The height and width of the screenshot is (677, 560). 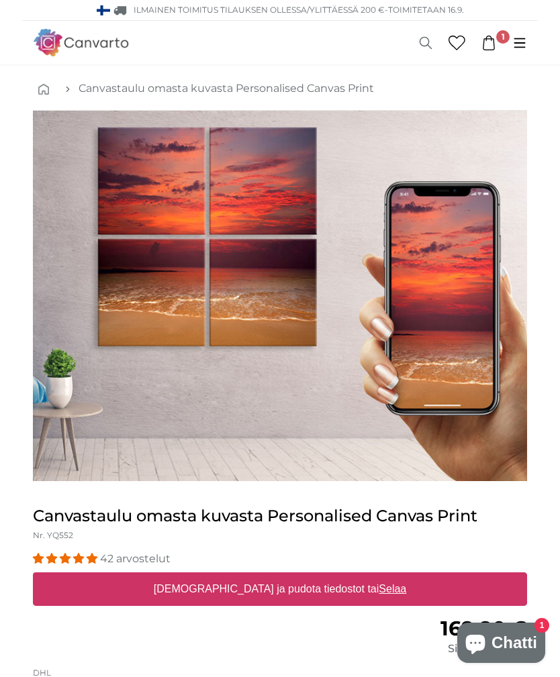 I want to click on u: Selaa, so click(x=392, y=589).